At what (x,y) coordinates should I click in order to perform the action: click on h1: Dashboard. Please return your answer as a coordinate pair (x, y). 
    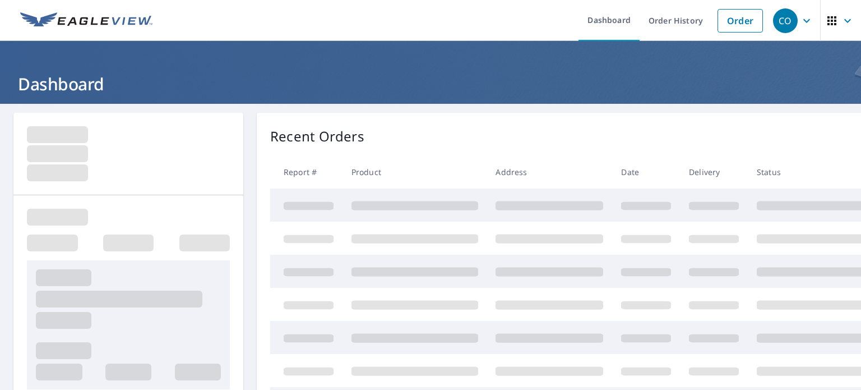
    Looking at the image, I should click on (430, 84).